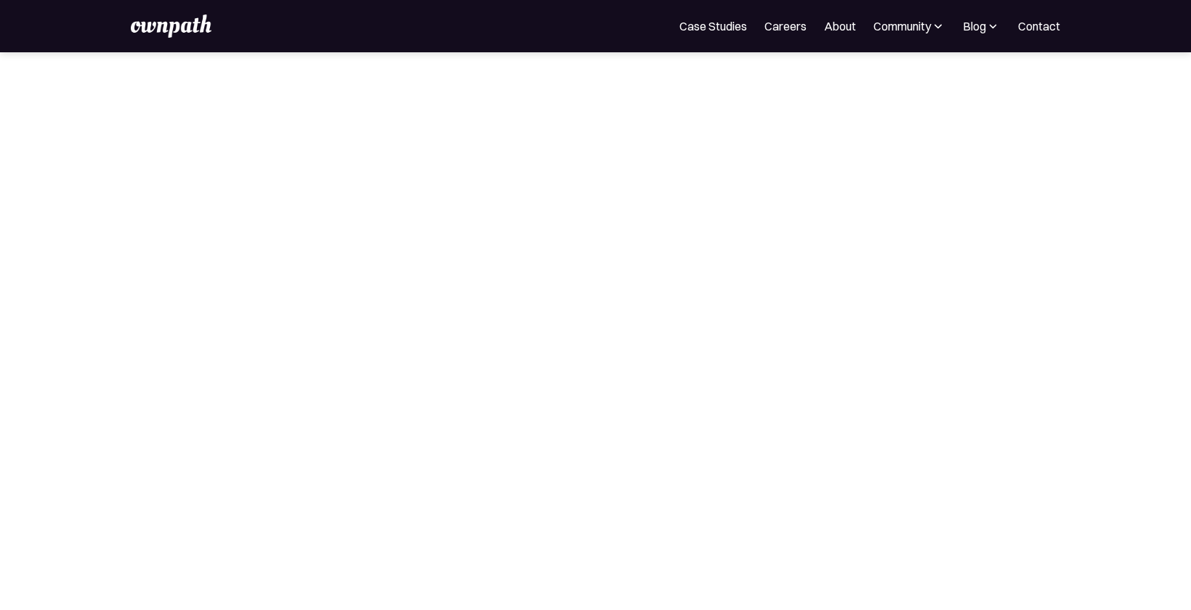 This screenshot has height=610, width=1191. What do you see at coordinates (713, 26) in the screenshot?
I see `a: Case Studies` at bounding box center [713, 26].